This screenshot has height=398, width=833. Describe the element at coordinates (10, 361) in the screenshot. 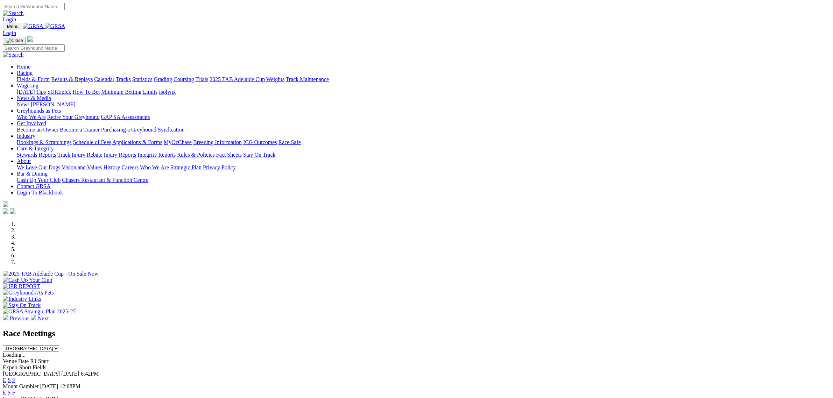

I see `span: Venue` at that location.